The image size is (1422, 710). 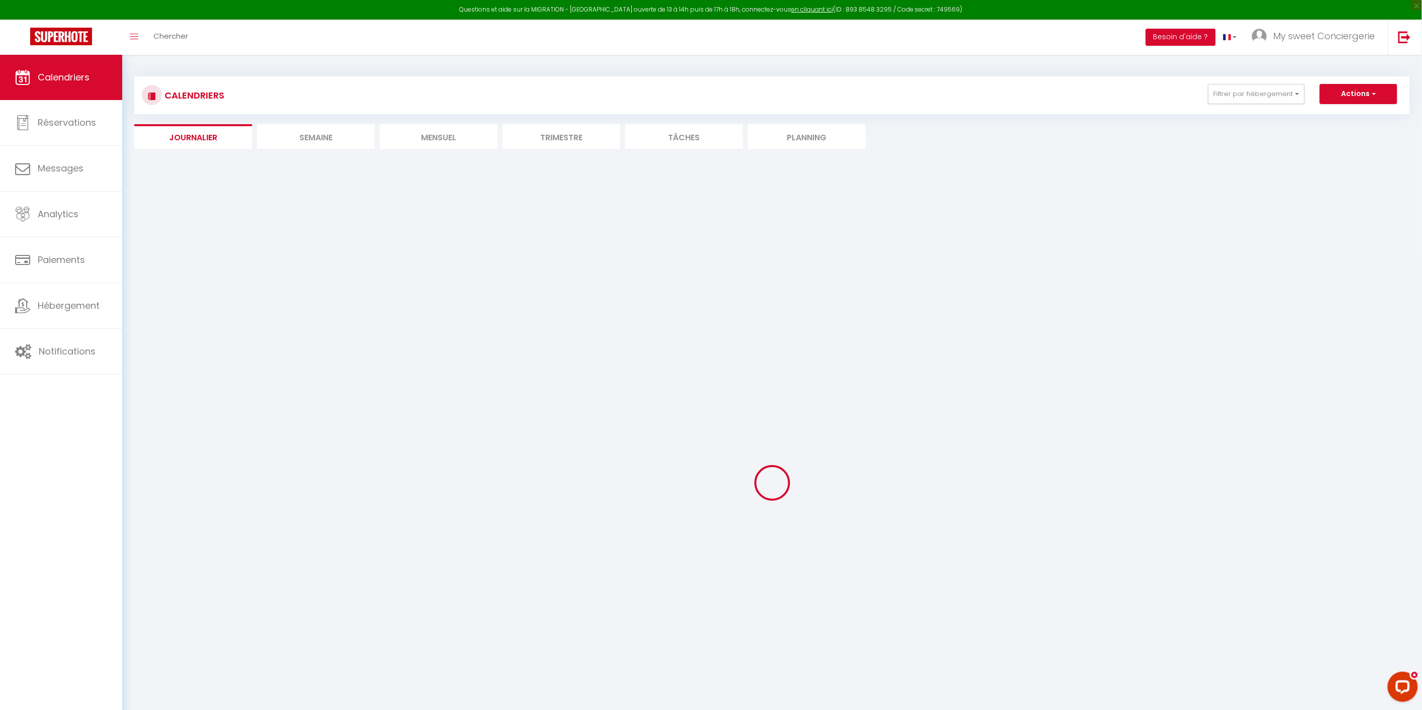 What do you see at coordinates (193, 95) in the screenshot?
I see `h3: CALENDRIERS` at bounding box center [193, 95].